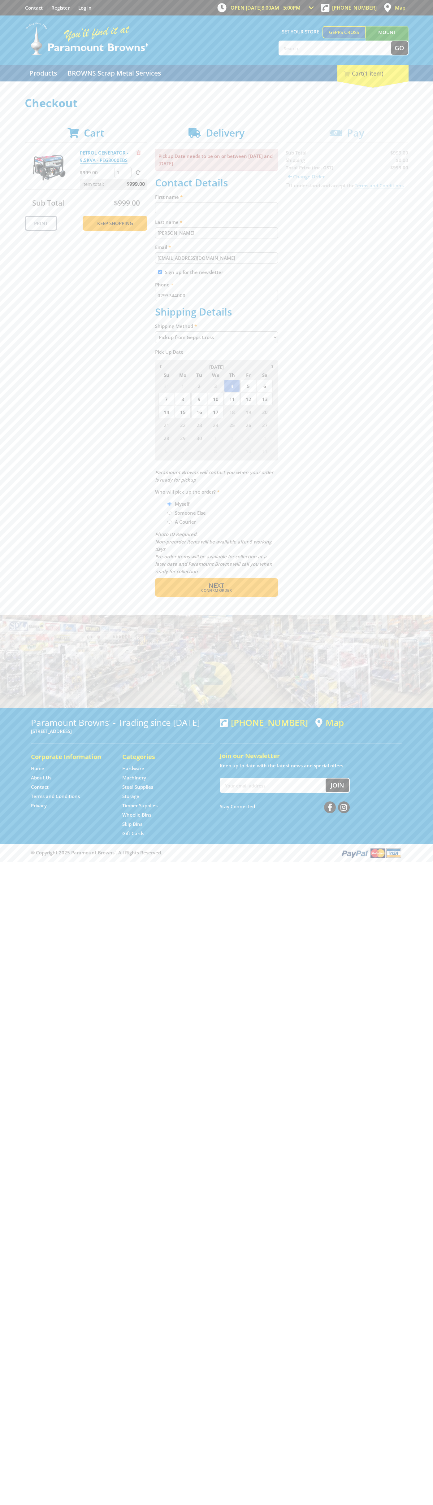 This screenshot has height=1505, width=433. Describe the element at coordinates (232, 399) in the screenshot. I see `span: 11` at that location.